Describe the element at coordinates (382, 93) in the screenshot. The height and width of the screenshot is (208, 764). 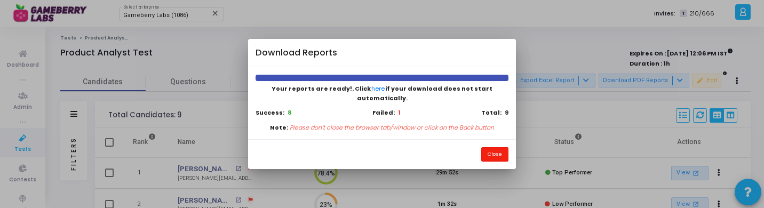
I see `span: Your reports are ready!. Click if your download does not start automatically.` at that location.